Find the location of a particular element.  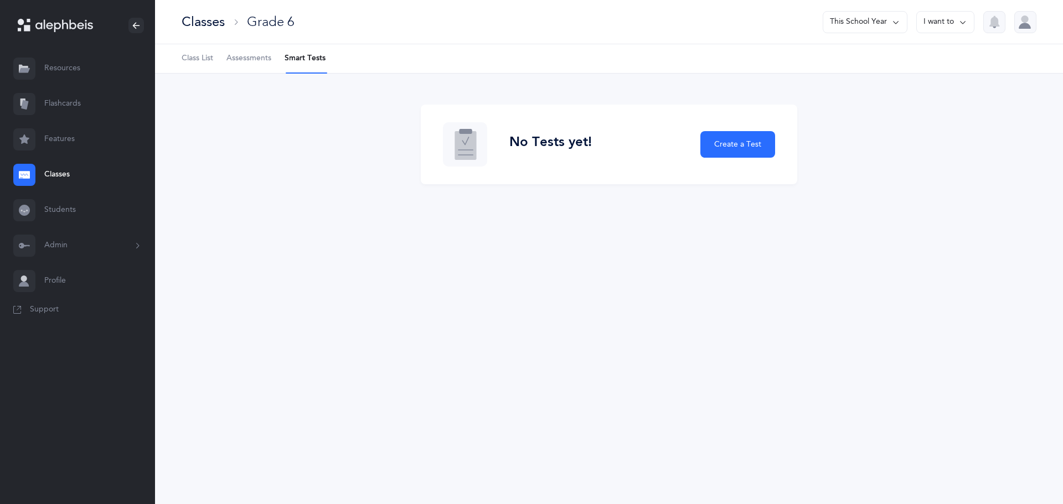

button: Create a Test is located at coordinates (738, 145).